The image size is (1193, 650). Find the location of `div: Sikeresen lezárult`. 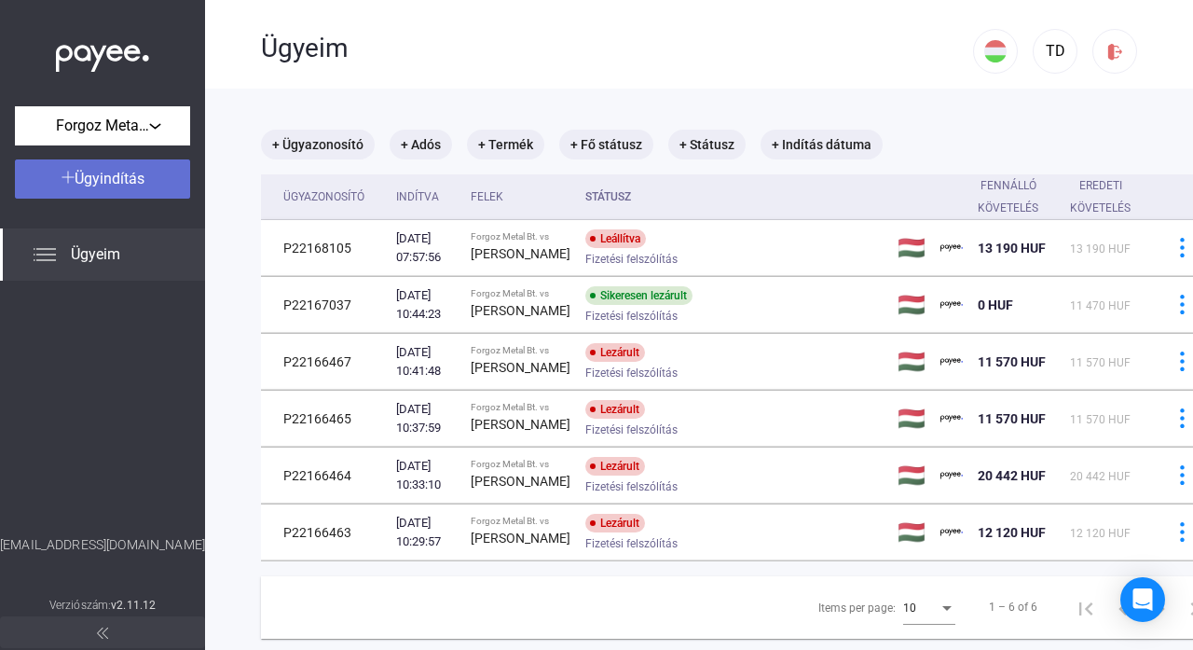

div: Sikeresen lezárult is located at coordinates (639, 296).